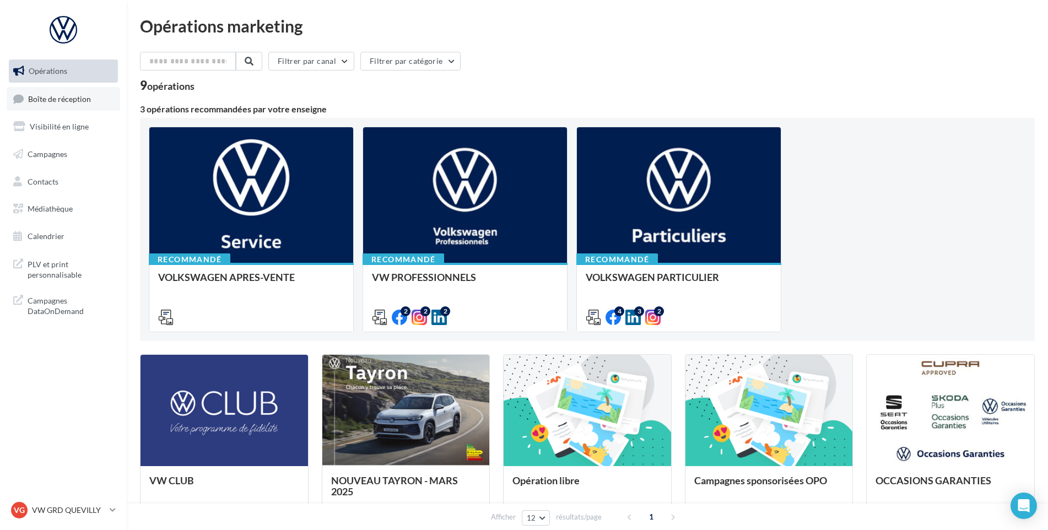 Image resolution: width=1048 pixels, height=530 pixels. Describe the element at coordinates (63, 305) in the screenshot. I see `a: Campagnes DataOnDemand` at that location.